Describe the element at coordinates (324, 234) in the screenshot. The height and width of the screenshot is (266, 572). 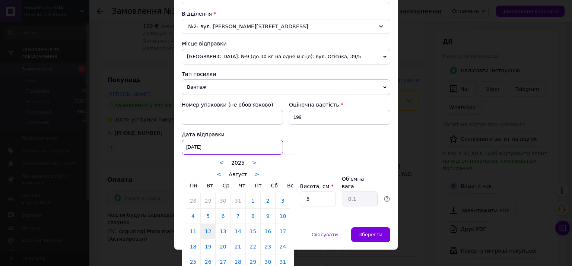
I see `span: Скасувати` at that location.